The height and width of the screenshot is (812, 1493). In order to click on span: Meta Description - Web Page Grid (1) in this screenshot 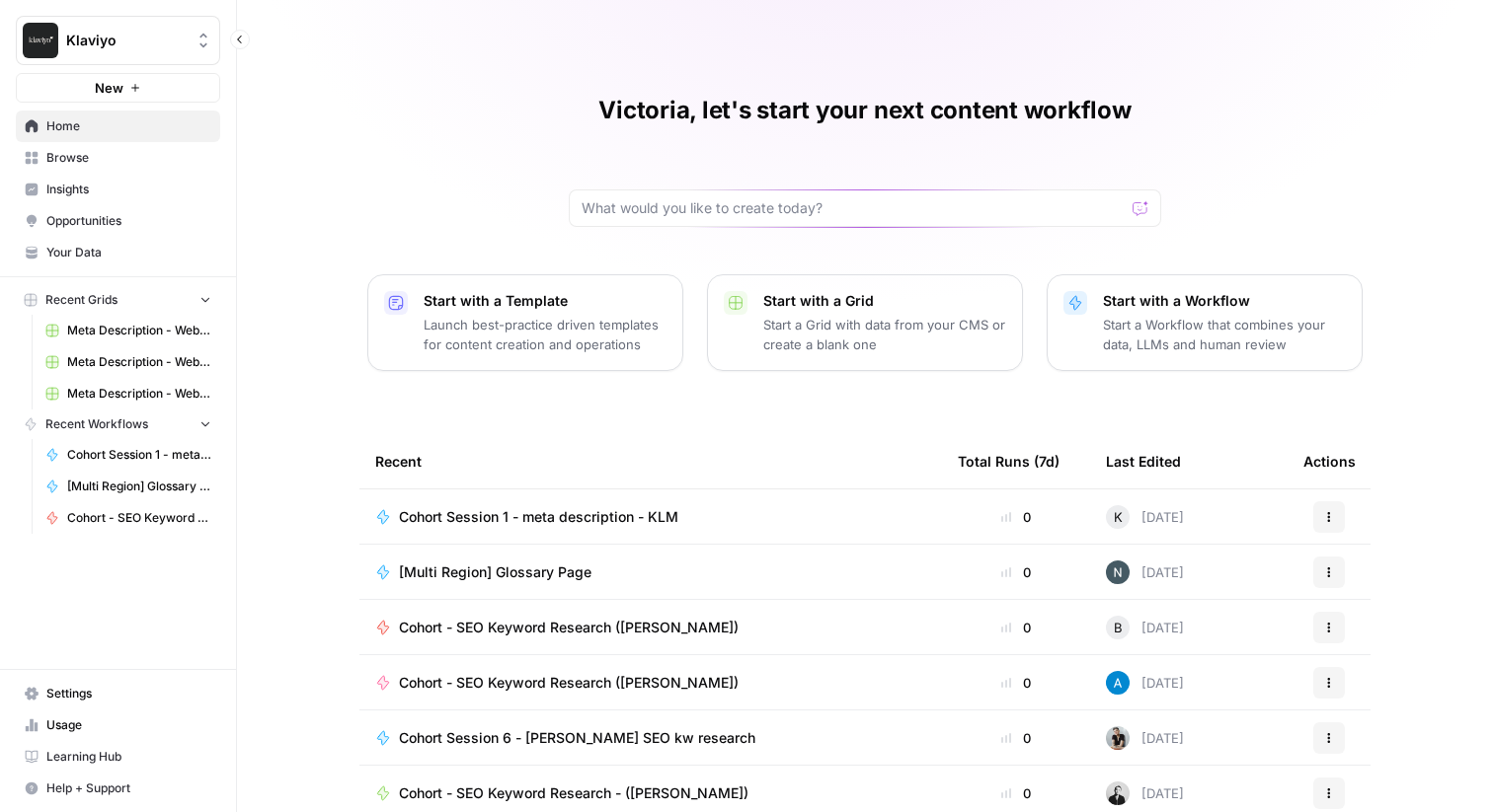, I will do `click(139, 363)`.